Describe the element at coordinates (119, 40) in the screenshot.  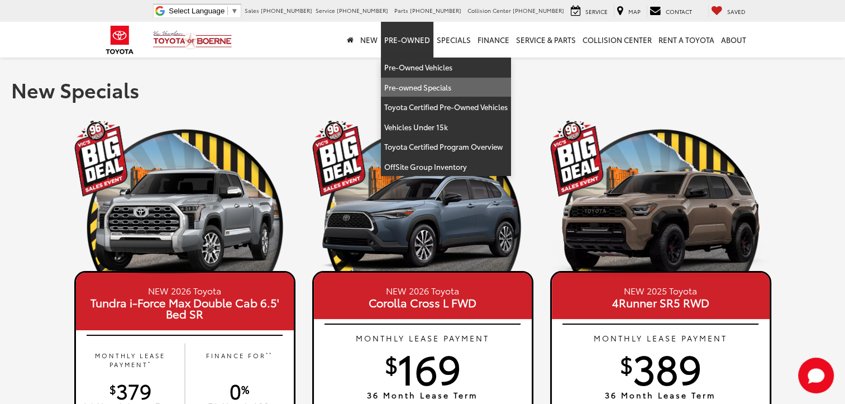
I see `img: Toyota` at that location.